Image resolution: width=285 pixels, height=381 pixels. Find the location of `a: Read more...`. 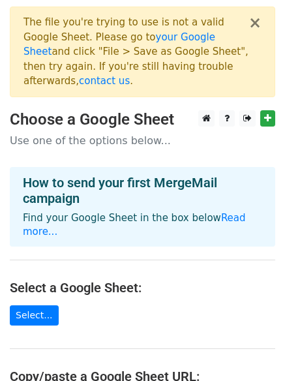

a: Read more... is located at coordinates (134, 225).